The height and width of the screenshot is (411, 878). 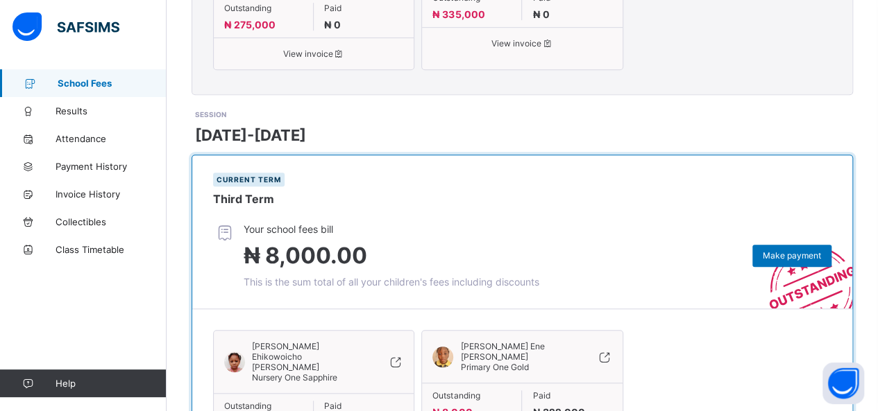 I want to click on button: Open asap, so click(x=843, y=384).